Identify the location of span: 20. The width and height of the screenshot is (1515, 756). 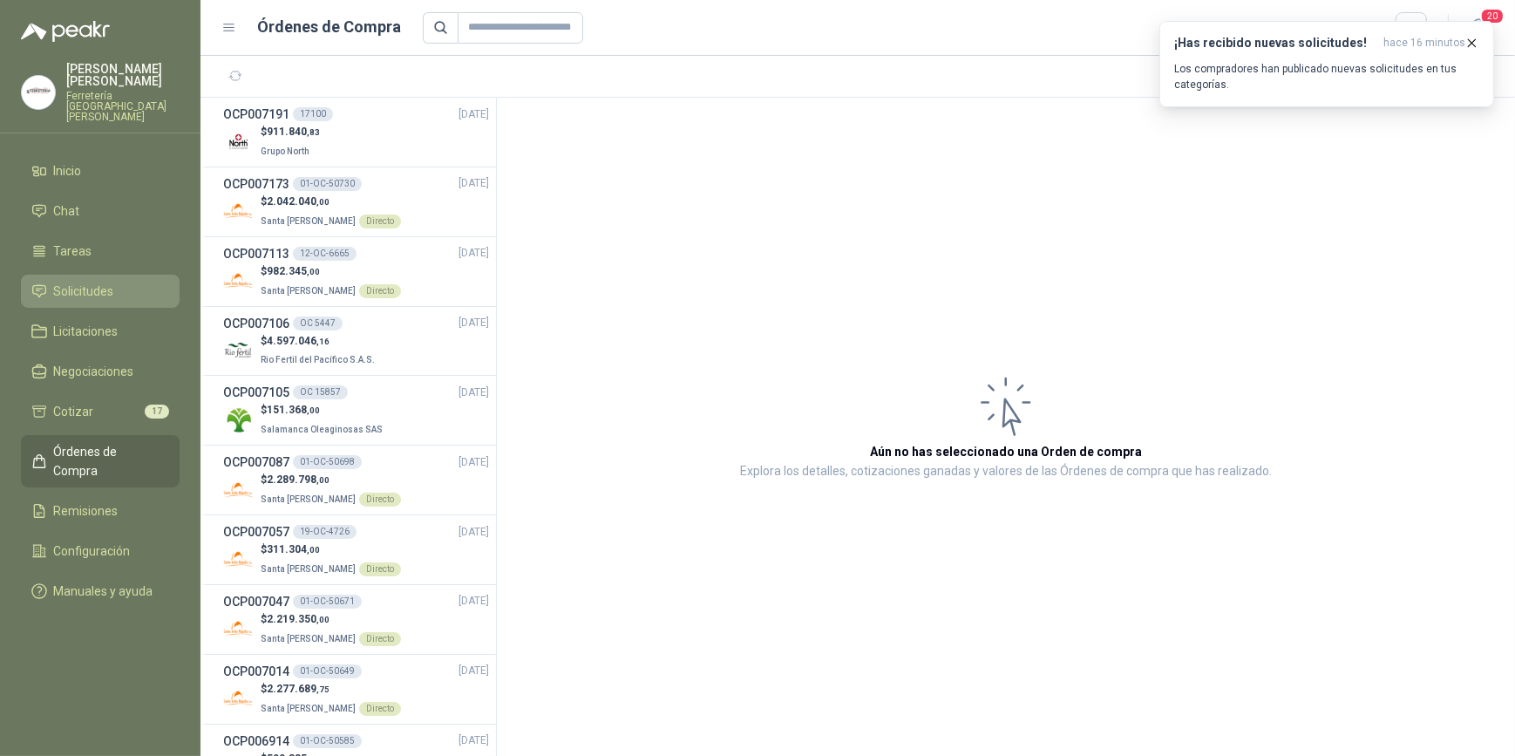
(1493, 16).